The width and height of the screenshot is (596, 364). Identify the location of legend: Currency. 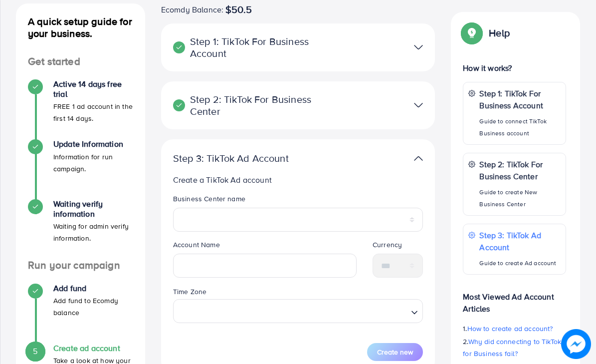
(398, 247).